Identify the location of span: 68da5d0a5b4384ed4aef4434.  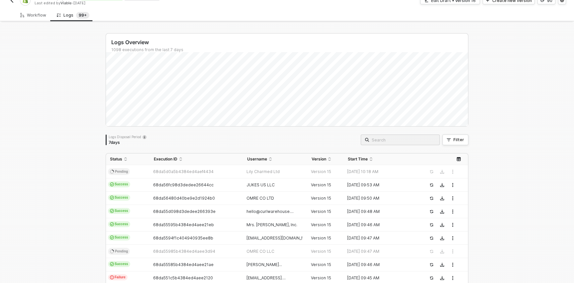
(183, 171).